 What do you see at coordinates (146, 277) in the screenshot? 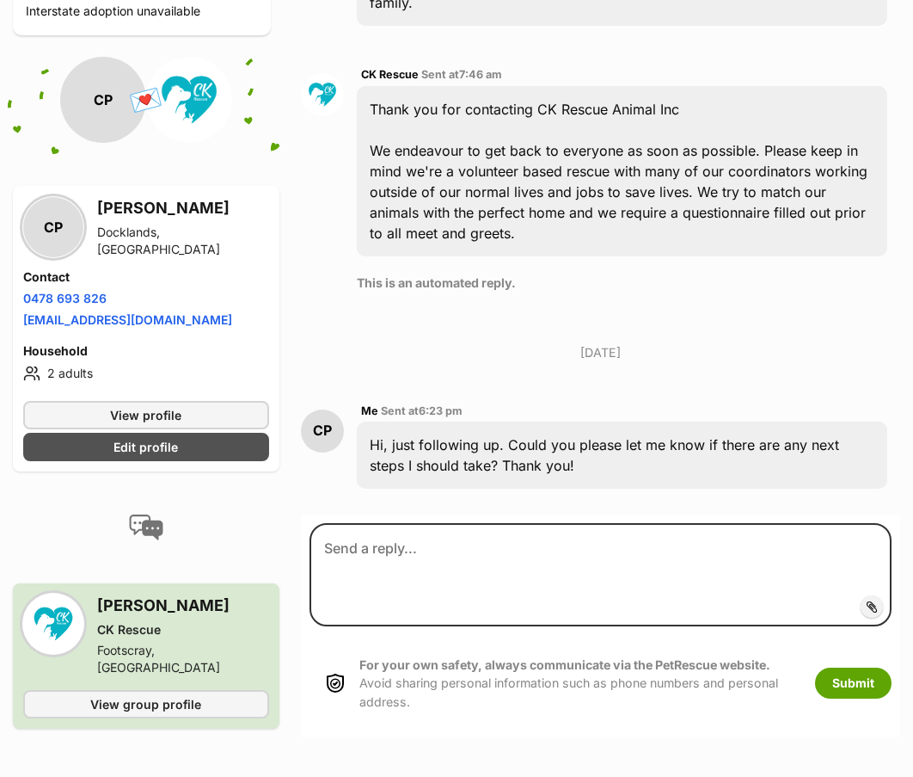
I see `h4: Contact` at bounding box center [146, 277].